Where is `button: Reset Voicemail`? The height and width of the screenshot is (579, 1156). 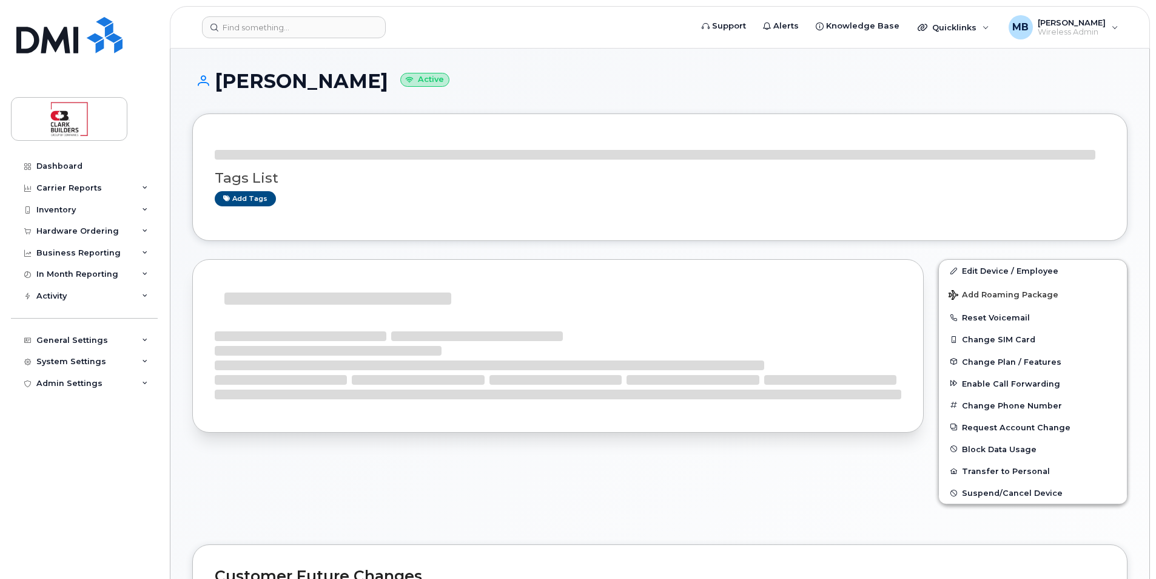 button: Reset Voicemail is located at coordinates (1033, 317).